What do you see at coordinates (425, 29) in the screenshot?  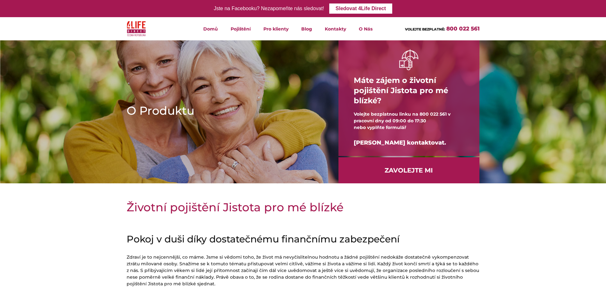 I see `span: VOLEJTE BEZPLATNĚ:` at bounding box center [425, 29].